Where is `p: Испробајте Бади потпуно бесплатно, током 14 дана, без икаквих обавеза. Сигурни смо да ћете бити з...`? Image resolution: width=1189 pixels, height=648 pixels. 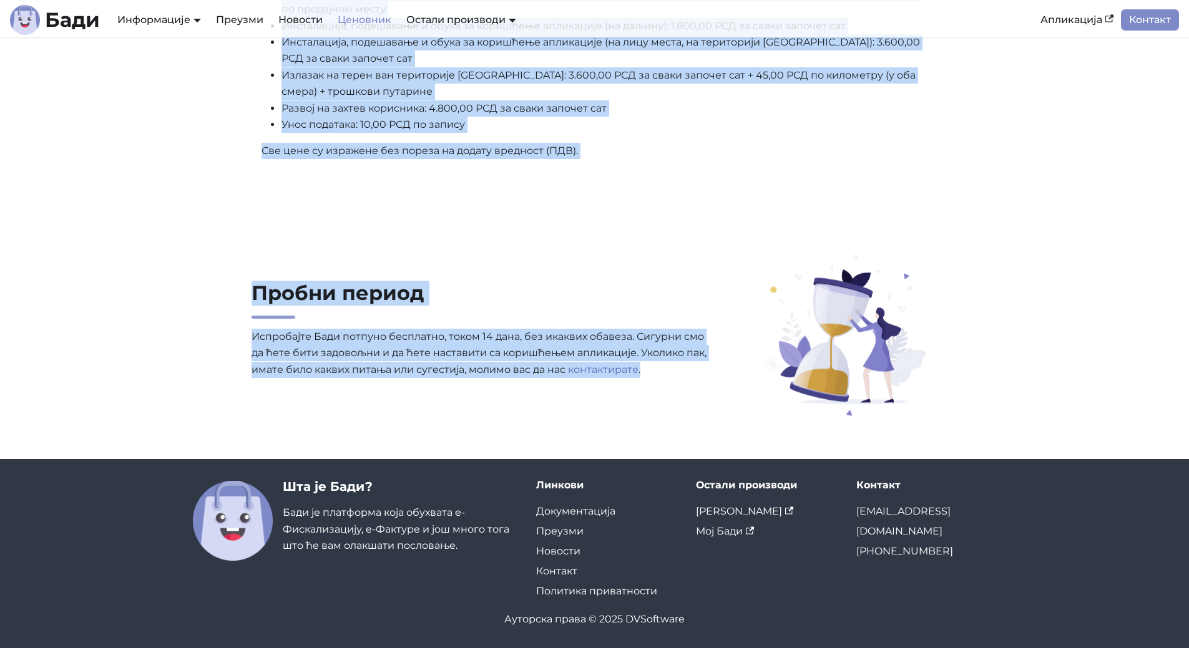 p: Испробајте Бади потпуно бесплатно, током 14 дана, без икаквих обавеза. Сигурни смо да ћете бити з... is located at coordinates (482, 353).